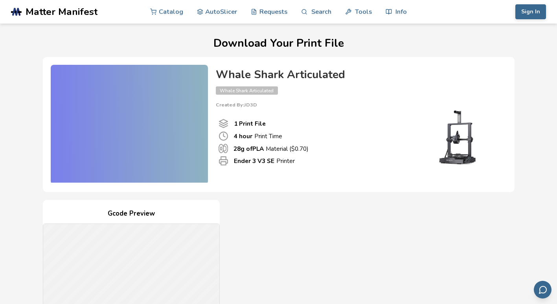 Image resolution: width=557 pixels, height=304 pixels. I want to click on p: Printer, so click(264, 161).